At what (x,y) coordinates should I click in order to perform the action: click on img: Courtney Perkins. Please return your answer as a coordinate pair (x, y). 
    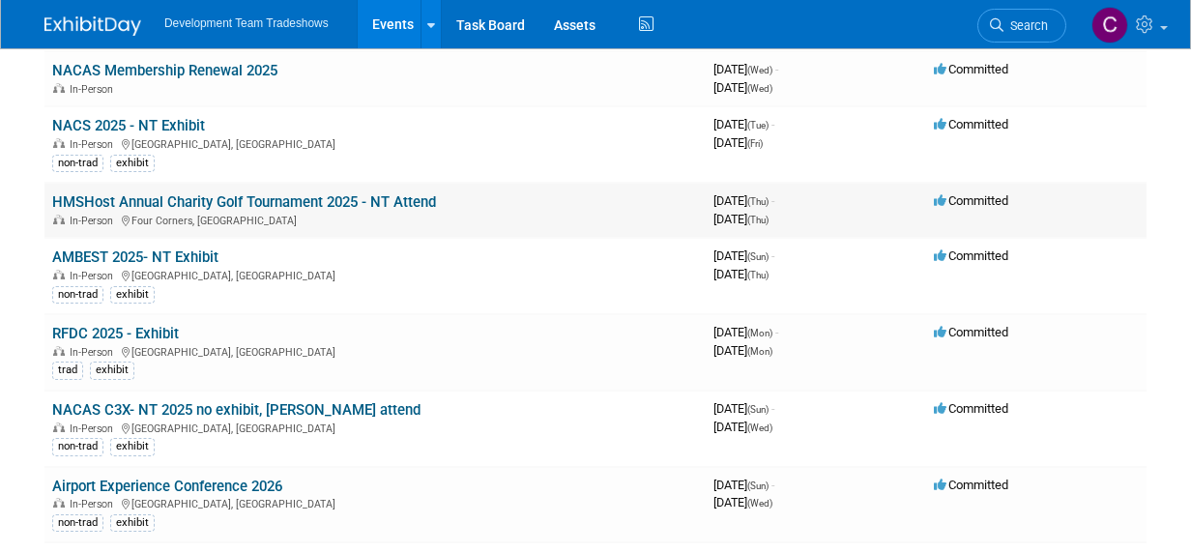
    Looking at the image, I should click on (1110, 25).